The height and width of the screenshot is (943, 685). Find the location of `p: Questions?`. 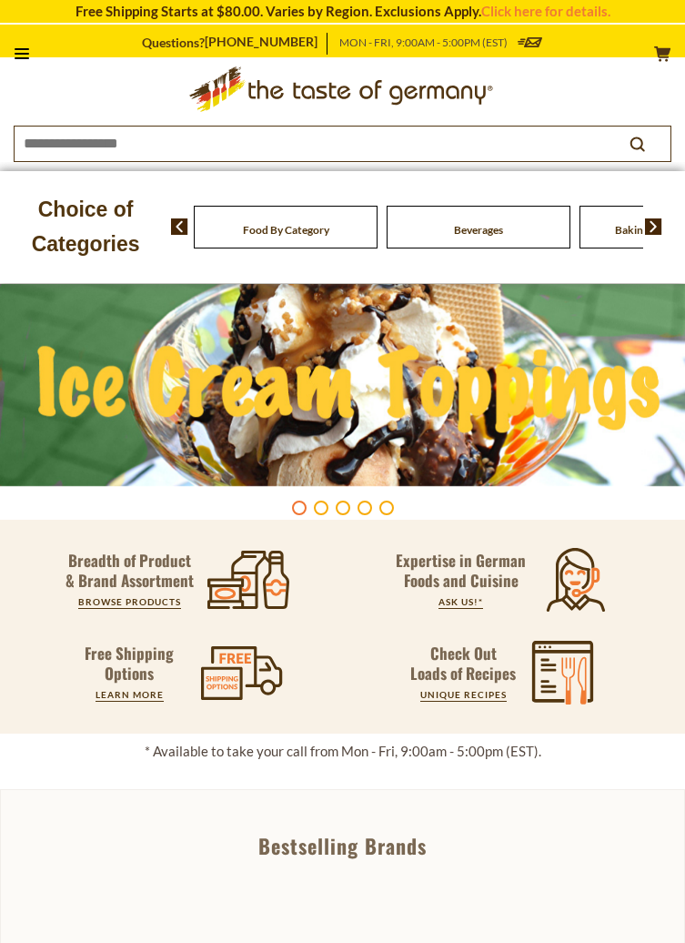

p: Questions? is located at coordinates (235, 44).